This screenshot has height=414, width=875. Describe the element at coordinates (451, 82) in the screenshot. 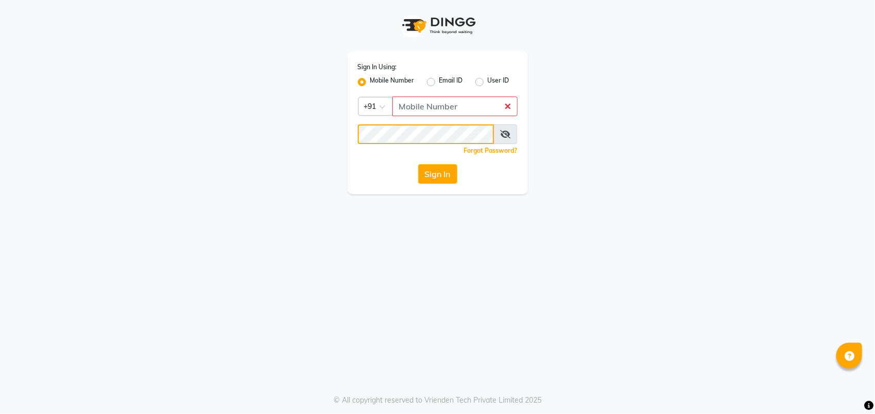

I see `label: Email ID` at that location.